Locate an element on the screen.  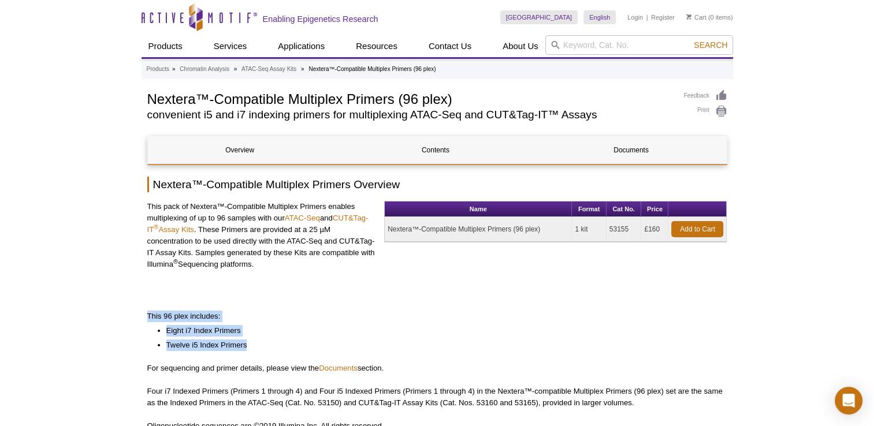
p: Four i7 Indexed Primers (Primers 1 through 4) and Four i5 Indexed Primers (Primers 1 through 4) i... is located at coordinates (437, 397).